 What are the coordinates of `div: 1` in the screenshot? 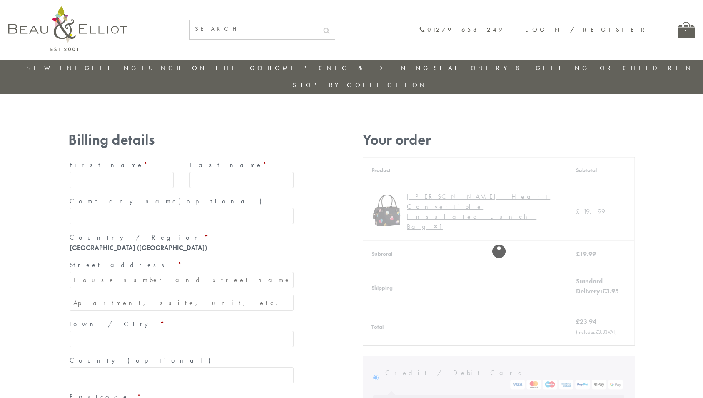 It's located at (686, 30).